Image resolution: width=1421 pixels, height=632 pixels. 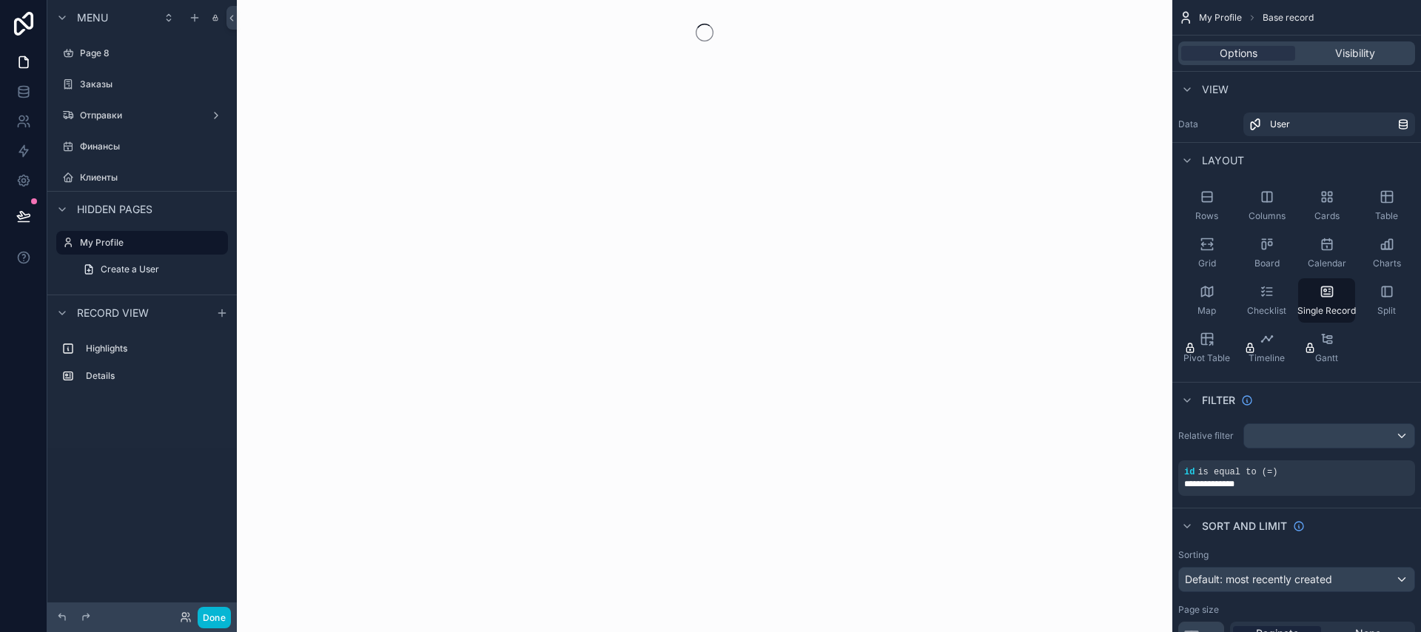 What do you see at coordinates (1327, 263) in the screenshot?
I see `span: Calendar` at bounding box center [1327, 263].